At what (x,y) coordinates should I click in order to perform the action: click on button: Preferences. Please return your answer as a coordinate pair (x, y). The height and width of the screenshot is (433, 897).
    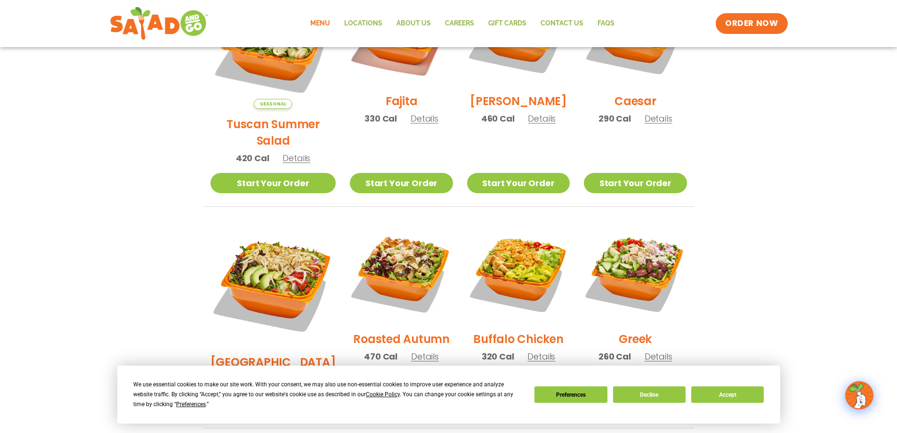
    Looking at the image, I should click on (571, 394).